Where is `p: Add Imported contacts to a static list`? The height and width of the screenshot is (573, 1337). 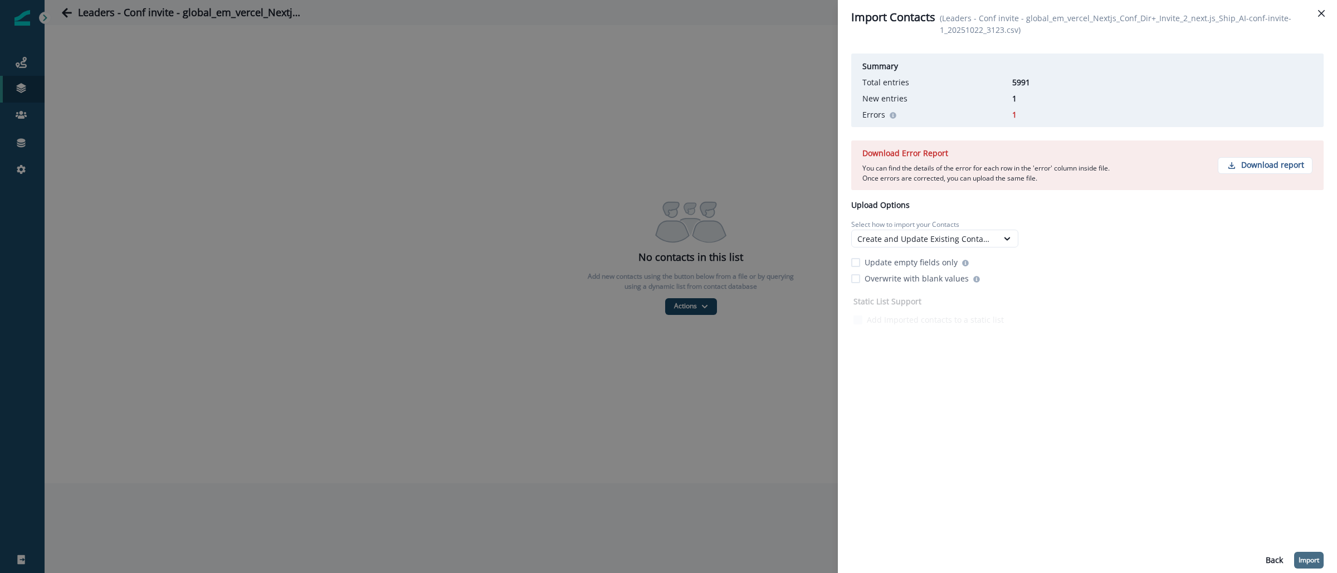 p: Add Imported contacts to a static list is located at coordinates (936, 319).